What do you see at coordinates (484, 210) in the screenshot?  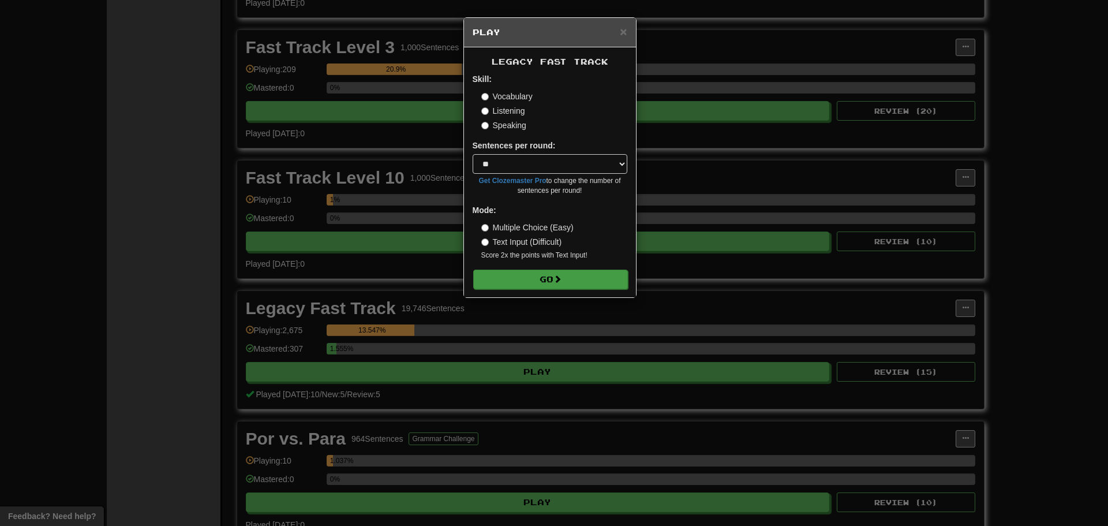 I see `strong: Mode:` at bounding box center [484, 210].